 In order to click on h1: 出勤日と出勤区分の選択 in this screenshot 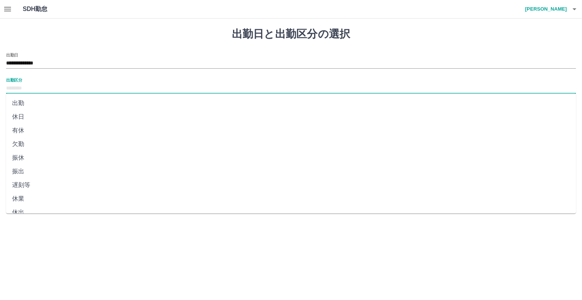, I will do `click(291, 34)`.